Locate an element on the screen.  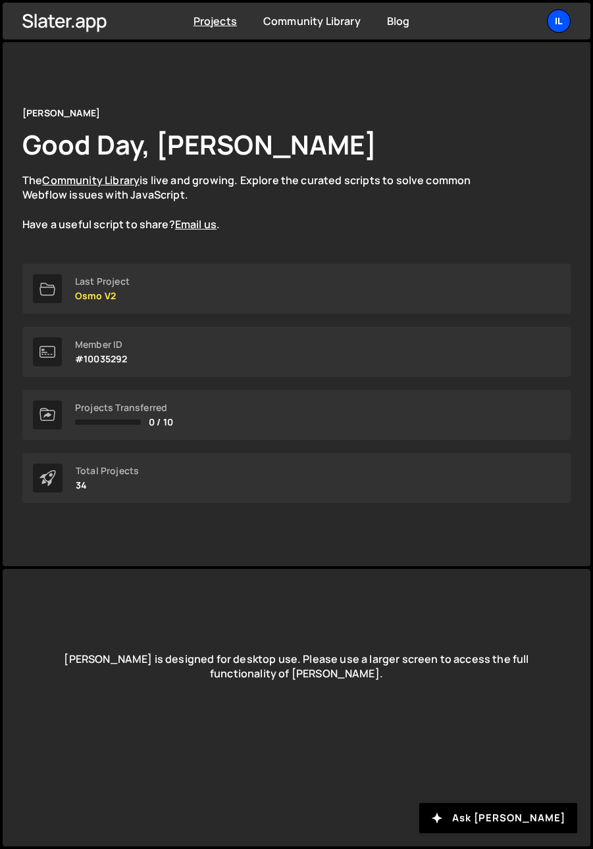
p: The is live and growing. Explore the curated scripts to solve common Webflow issues with JavaScri... is located at coordinates (259, 203).